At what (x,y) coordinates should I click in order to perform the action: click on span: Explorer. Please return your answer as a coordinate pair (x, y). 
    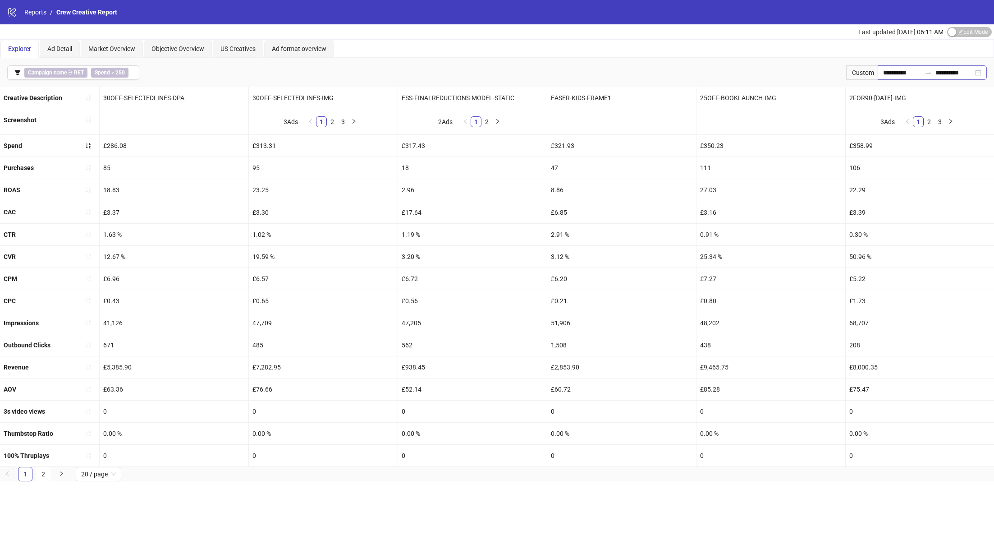
    Looking at the image, I should click on (19, 49).